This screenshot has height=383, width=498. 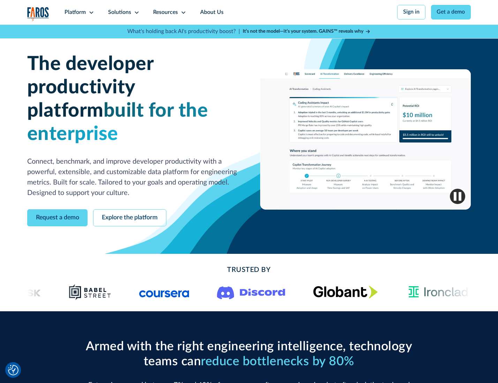 What do you see at coordinates (117, 122) in the screenshot?
I see `span: built for the enterprise` at bounding box center [117, 122].